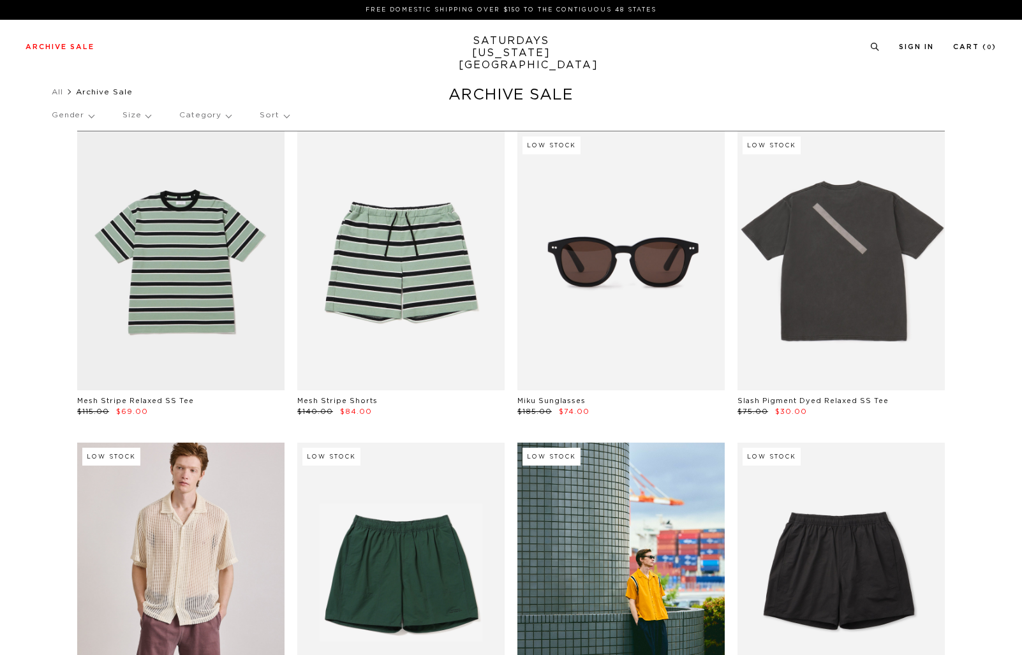 This screenshot has width=1022, height=655. I want to click on span: $74.00, so click(574, 412).